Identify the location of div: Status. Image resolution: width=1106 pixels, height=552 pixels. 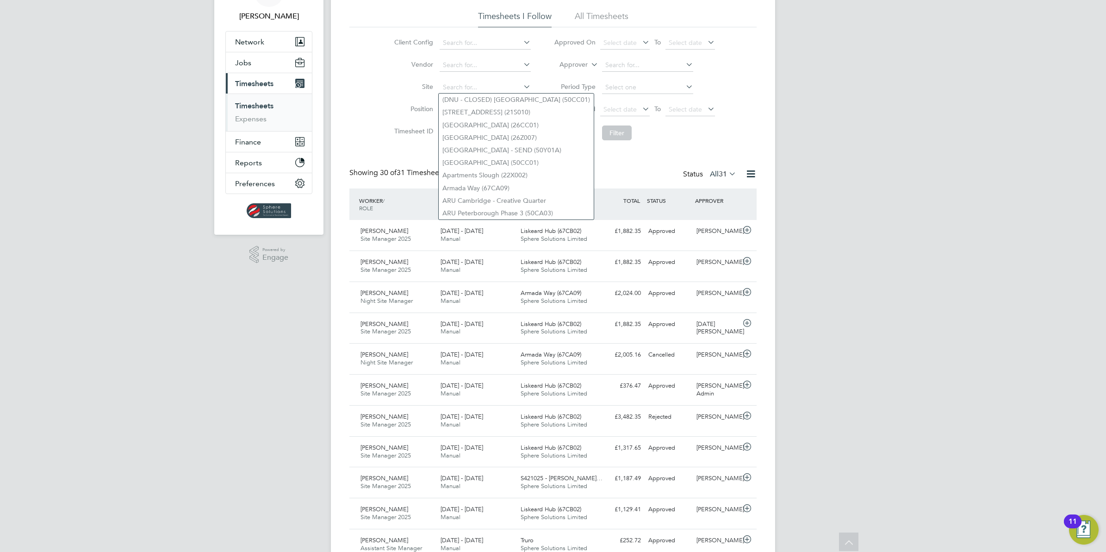
(710, 174).